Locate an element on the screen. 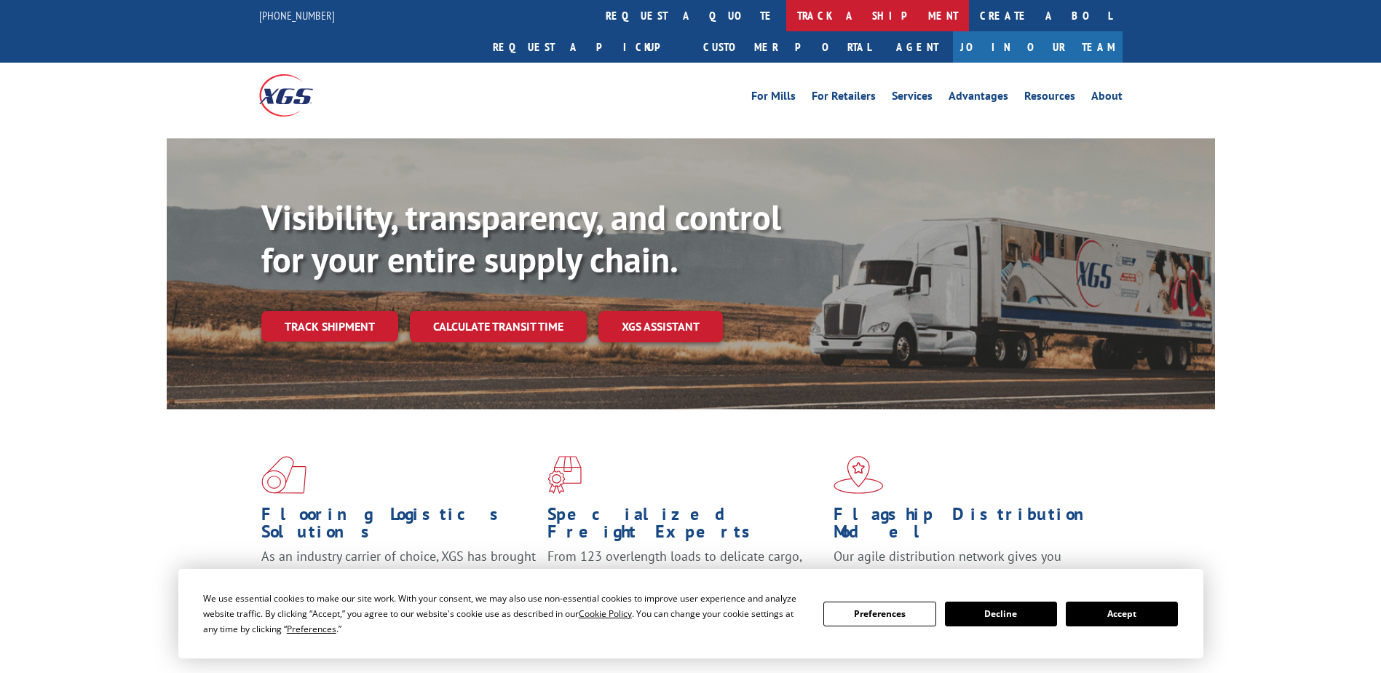 This screenshot has height=673, width=1381. a: Track shipment is located at coordinates (330, 326).